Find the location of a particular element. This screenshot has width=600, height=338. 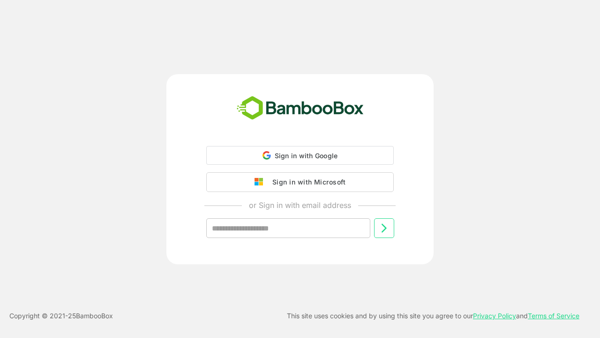

img: google is located at coordinates (261, 182).